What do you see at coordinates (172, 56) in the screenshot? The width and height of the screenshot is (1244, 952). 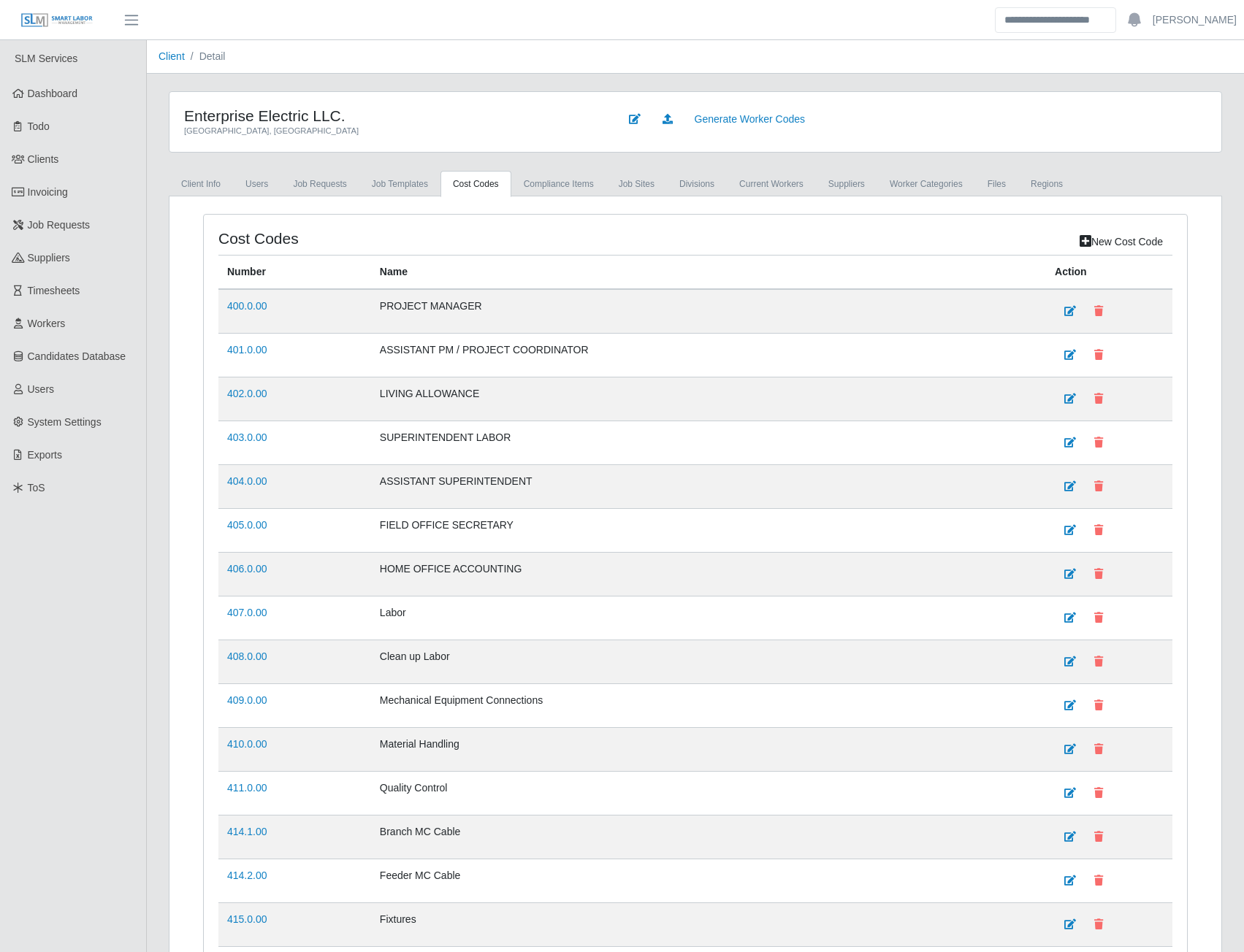 I see `a: Client` at bounding box center [172, 56].